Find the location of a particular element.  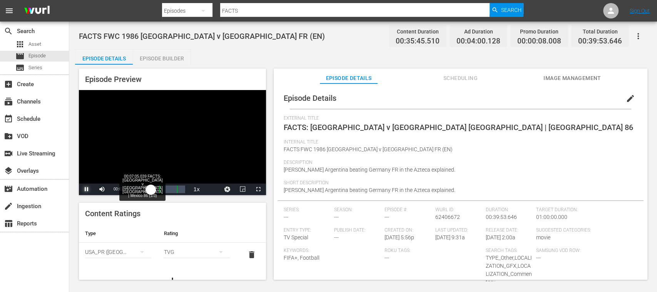

span: Ingestion is located at coordinates (8, 206).